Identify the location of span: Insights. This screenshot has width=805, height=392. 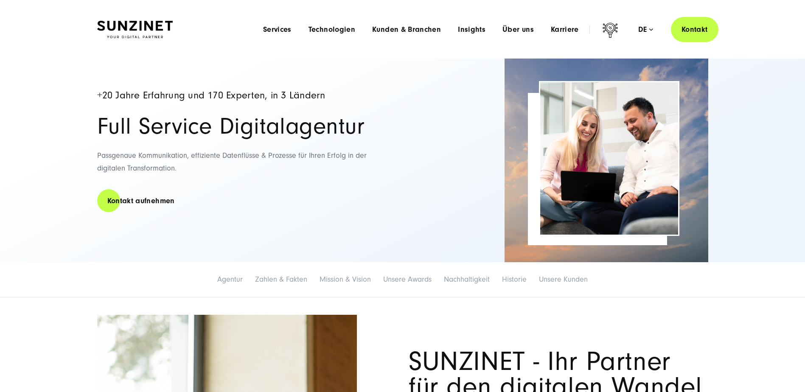
(471, 30).